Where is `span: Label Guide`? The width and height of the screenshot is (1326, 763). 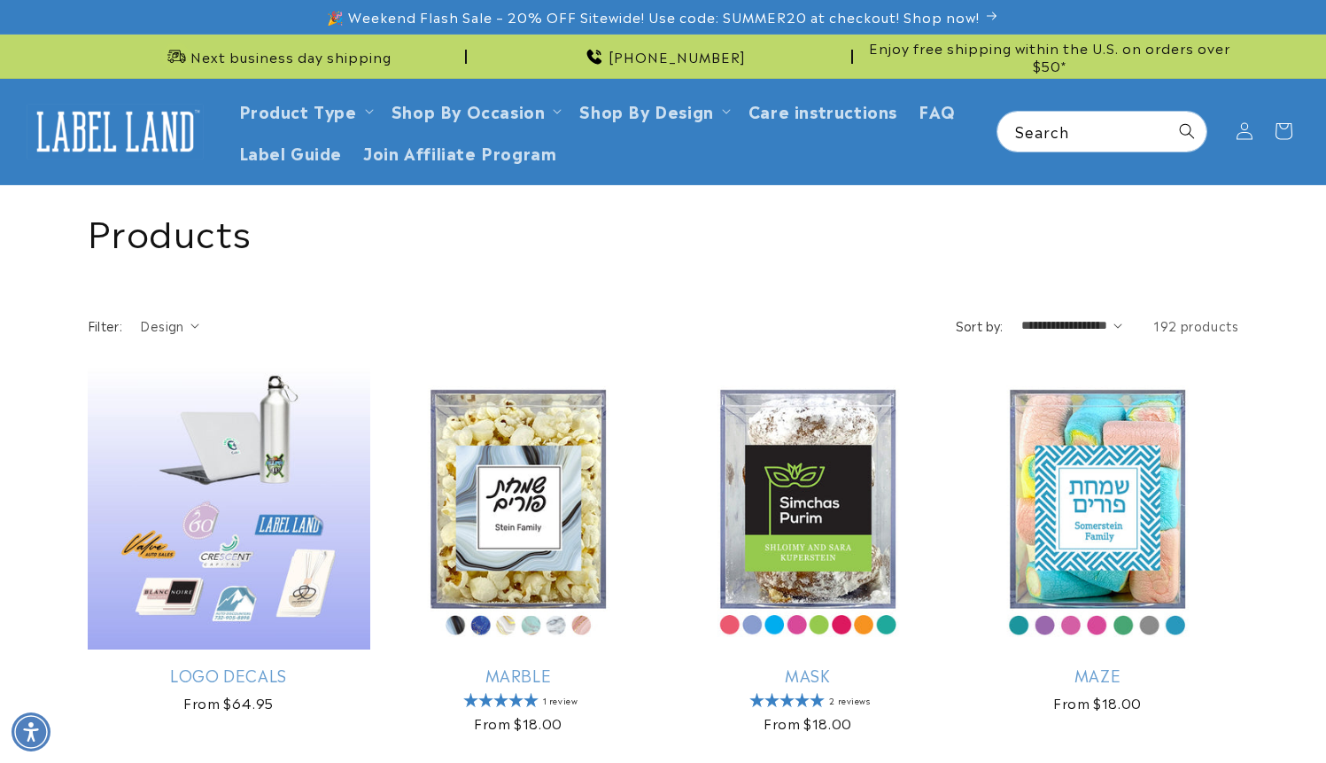 span: Label Guide is located at coordinates (291, 151).